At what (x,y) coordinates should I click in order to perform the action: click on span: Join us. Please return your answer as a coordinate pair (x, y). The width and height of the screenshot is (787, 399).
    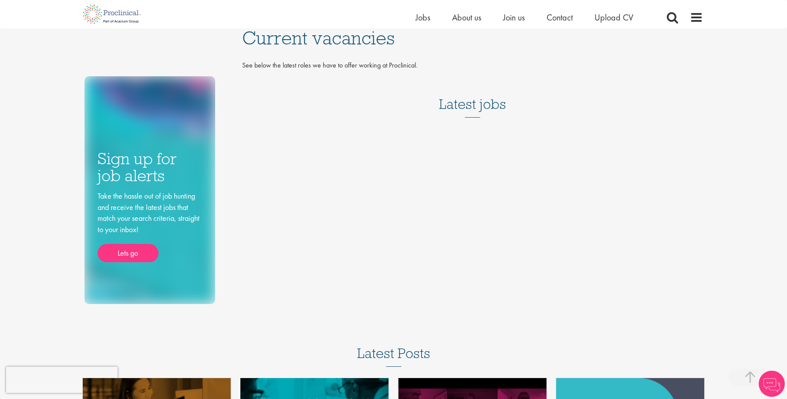
    Looking at the image, I should click on (514, 17).